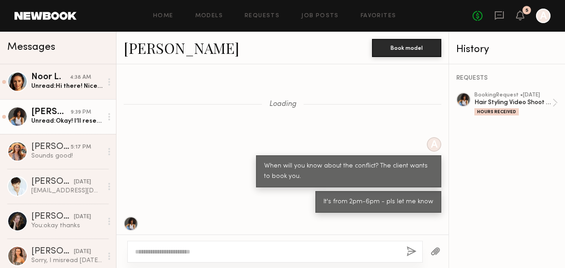 The height and width of the screenshot is (268, 565). I want to click on button: Book model, so click(407, 48).